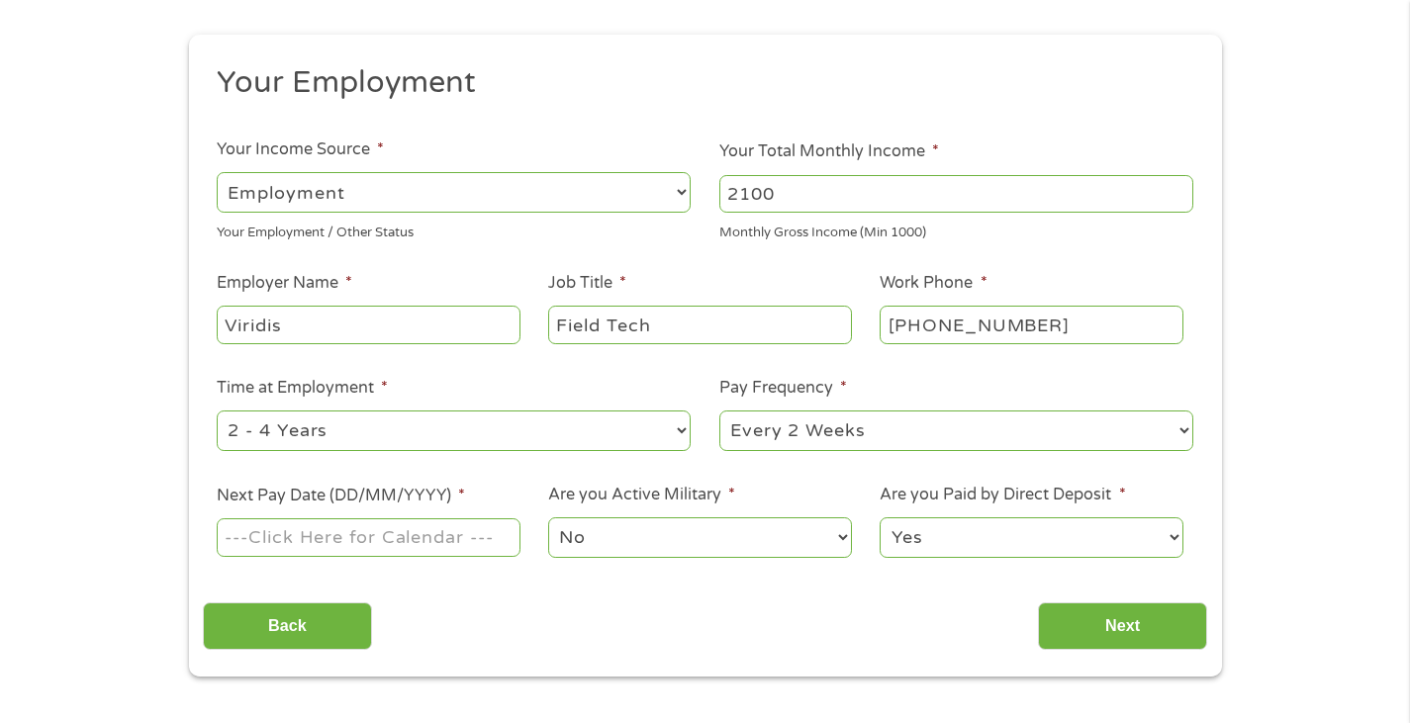 This screenshot has width=1410, height=723. I want to click on input: ---Click Here for Calendar ---, so click(368, 537).